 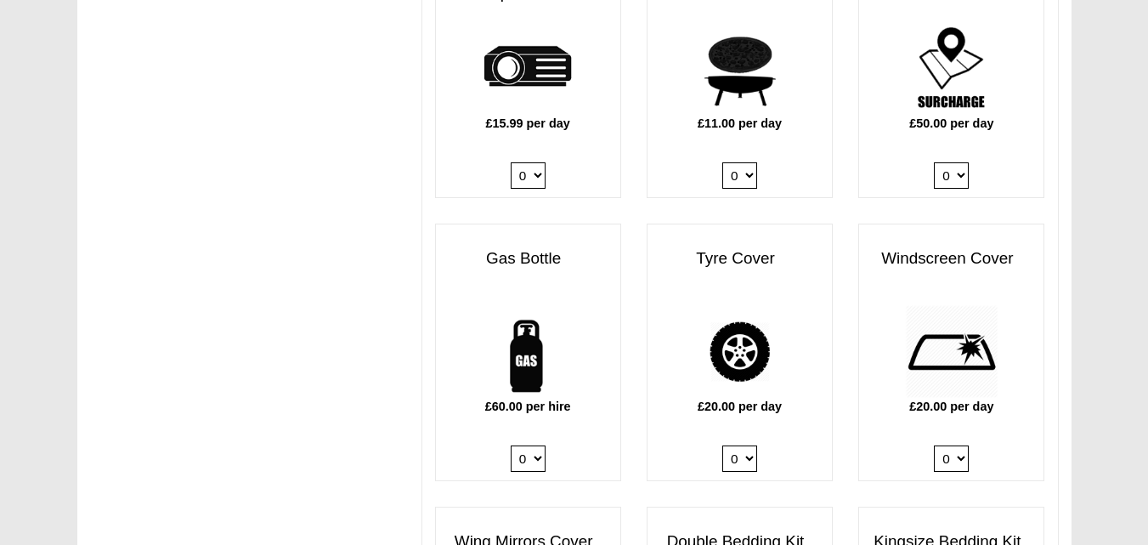 I want to click on b: £15.99 per day, so click(x=528, y=123).